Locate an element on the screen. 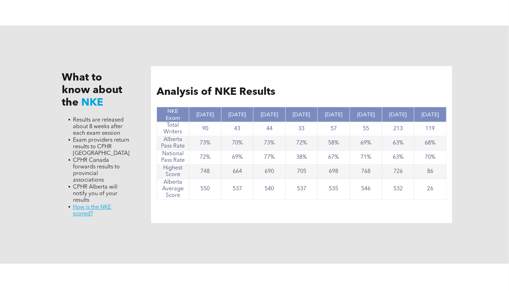  td: 664 is located at coordinates (237, 172).